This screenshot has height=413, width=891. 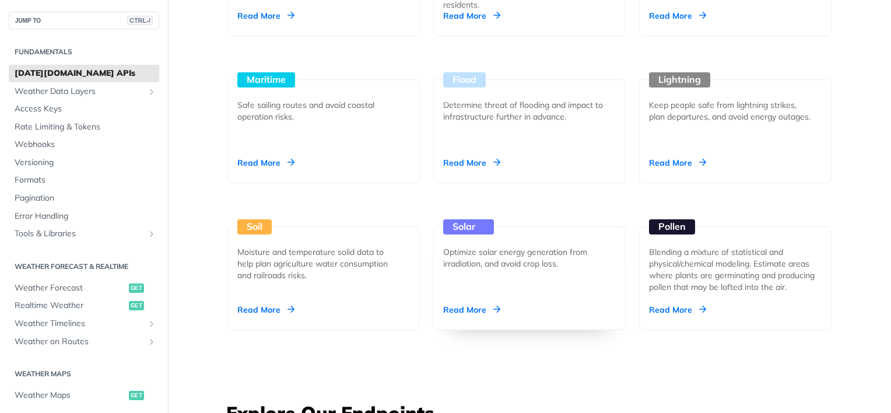 I want to click on a: Pollen Blending a mixture of statistical and physical/chemical modeling. Estimate areas where pla..., so click(x=735, y=256).